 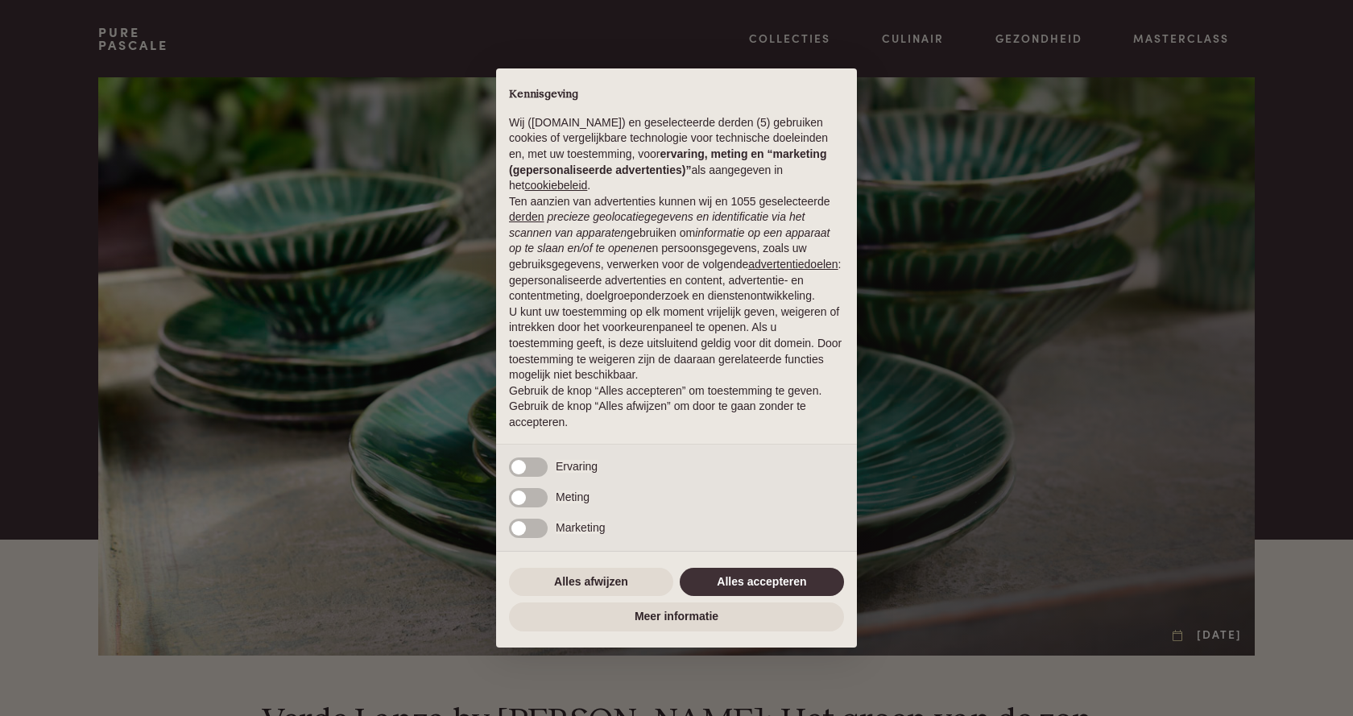 I want to click on em: precieze geolocatiegegevens en identificatie via het scannen van apparaten, so click(x=656, y=225).